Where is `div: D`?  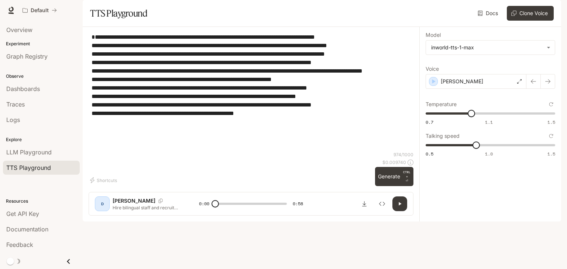
div: D is located at coordinates (102, 204).